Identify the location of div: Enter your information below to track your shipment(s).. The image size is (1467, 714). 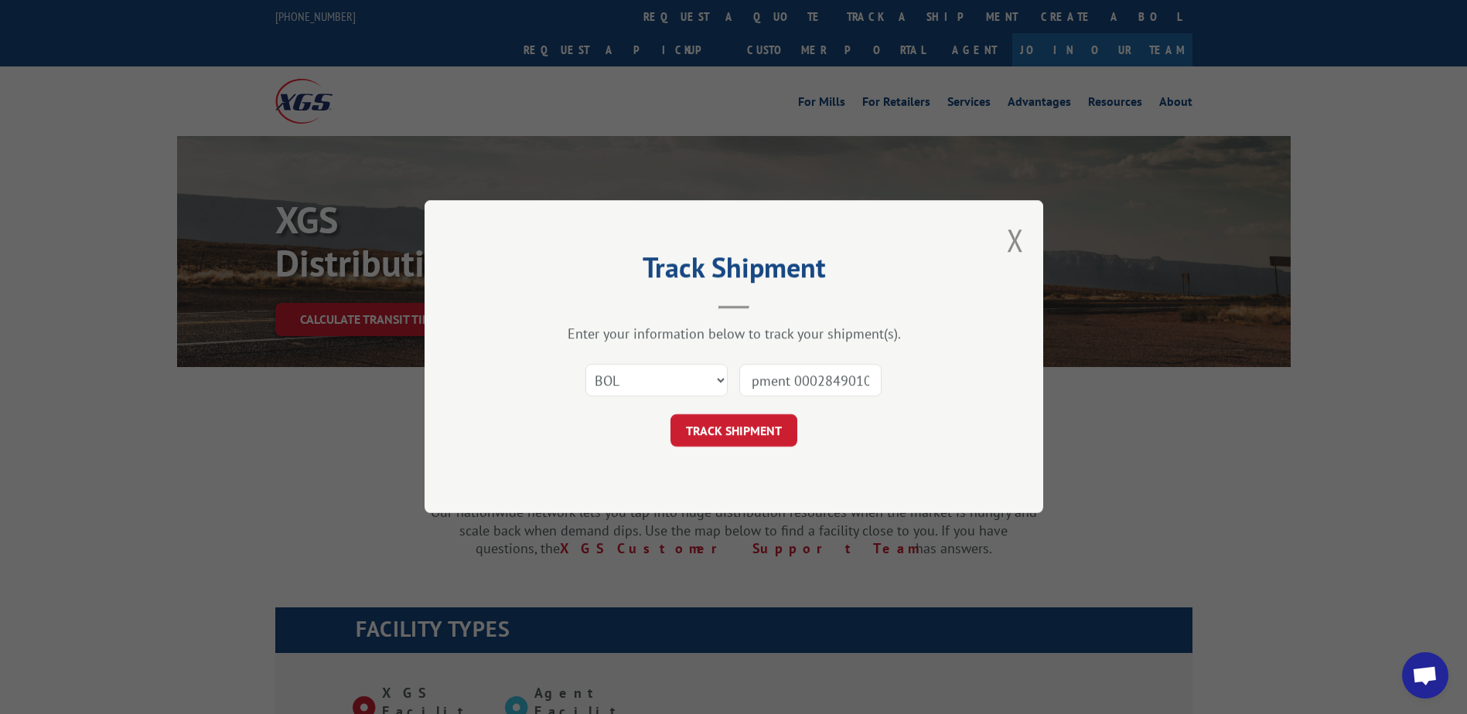
(734, 334).